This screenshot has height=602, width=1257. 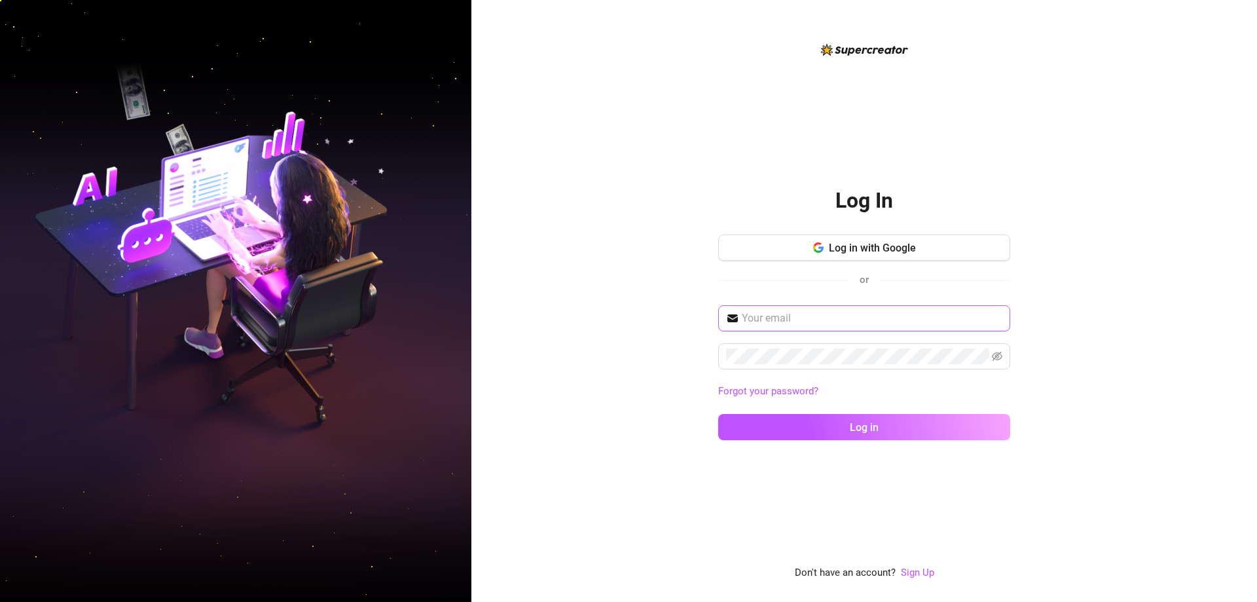 What do you see at coordinates (865, 200) in the screenshot?
I see `h2: Log In` at bounding box center [865, 200].